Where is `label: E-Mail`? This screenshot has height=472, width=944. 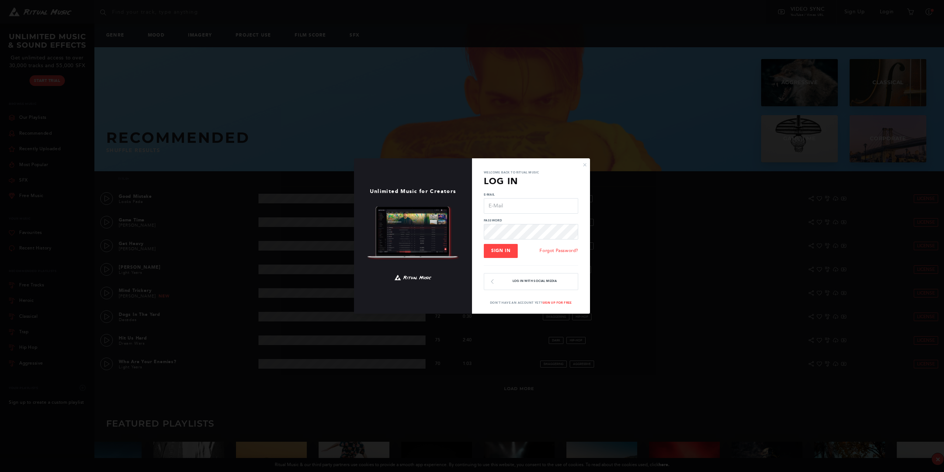 label: E-Mail is located at coordinates (531, 194).